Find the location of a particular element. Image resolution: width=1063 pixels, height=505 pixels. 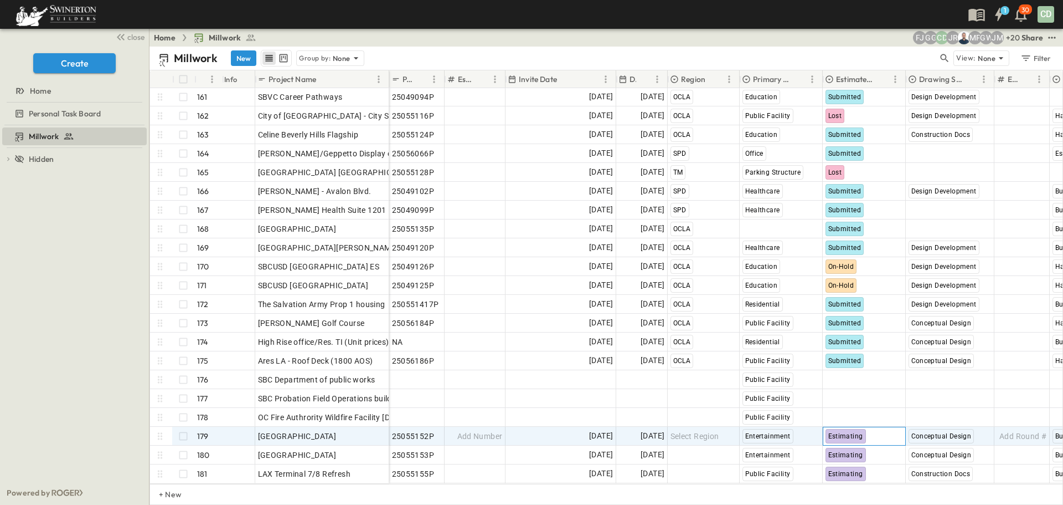

span: 25056184P is located at coordinates (413, 323).